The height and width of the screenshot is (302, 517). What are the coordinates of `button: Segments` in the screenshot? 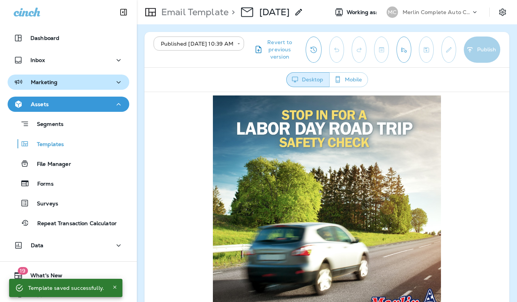 It's located at (68, 124).